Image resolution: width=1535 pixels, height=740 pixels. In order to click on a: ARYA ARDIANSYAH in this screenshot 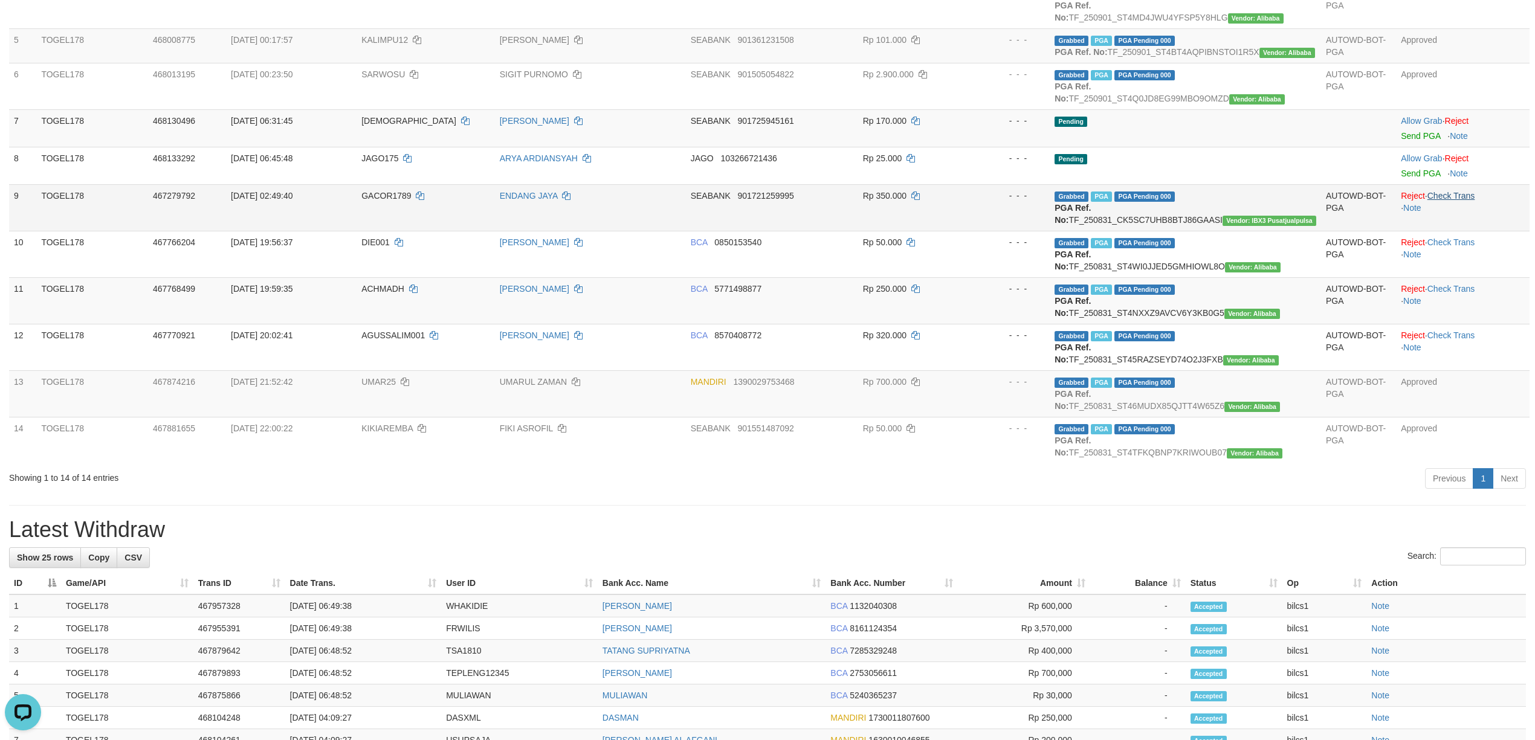, I will do `click(538, 158)`.